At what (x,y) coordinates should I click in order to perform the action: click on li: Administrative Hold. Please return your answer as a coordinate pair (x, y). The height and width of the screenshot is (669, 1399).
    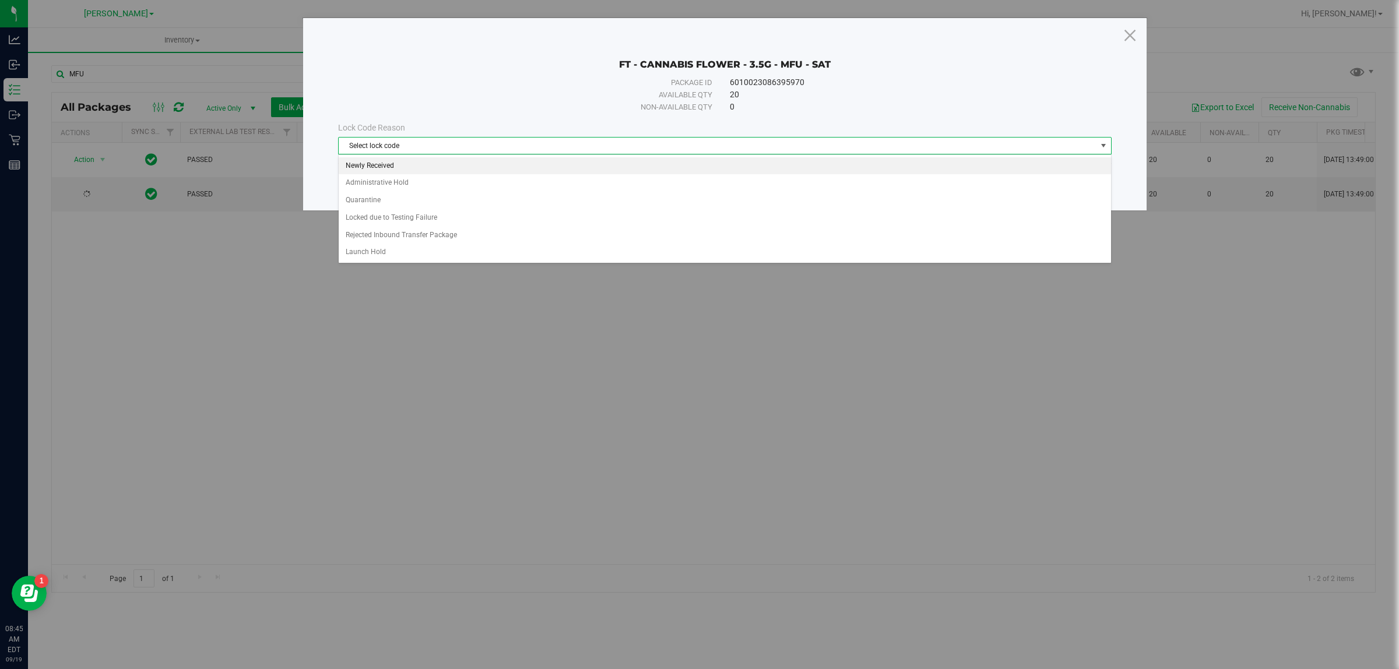
    Looking at the image, I should click on (725, 183).